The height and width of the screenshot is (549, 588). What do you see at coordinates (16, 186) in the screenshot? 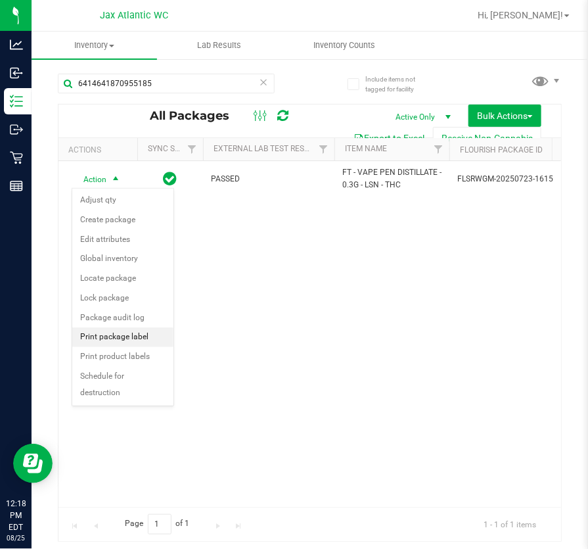
I see `inline-svg: Reports` at bounding box center [16, 186].